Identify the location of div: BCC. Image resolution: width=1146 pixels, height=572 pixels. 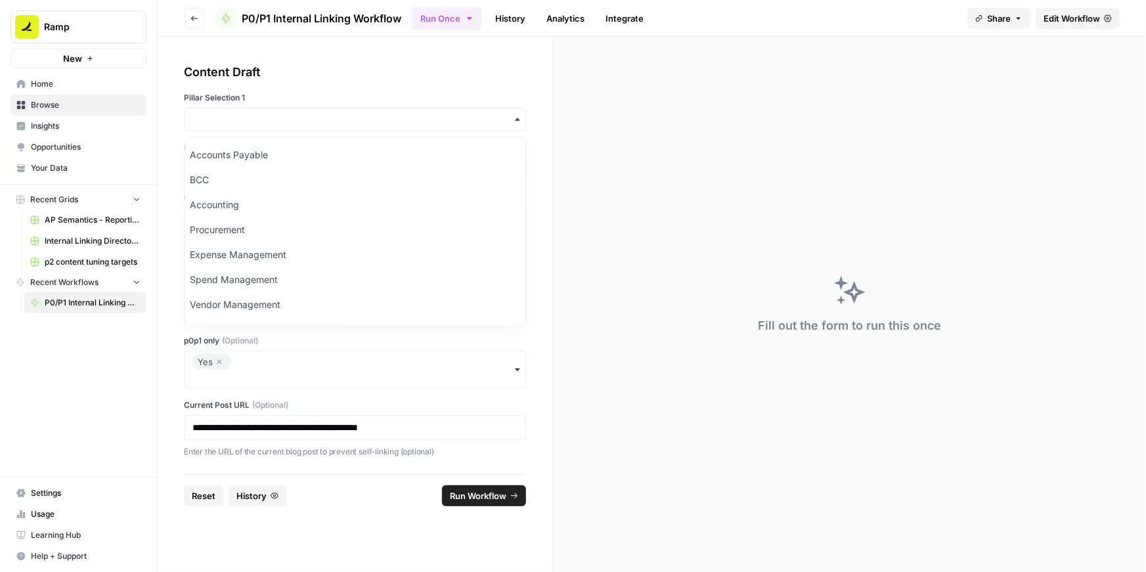
(355, 180).